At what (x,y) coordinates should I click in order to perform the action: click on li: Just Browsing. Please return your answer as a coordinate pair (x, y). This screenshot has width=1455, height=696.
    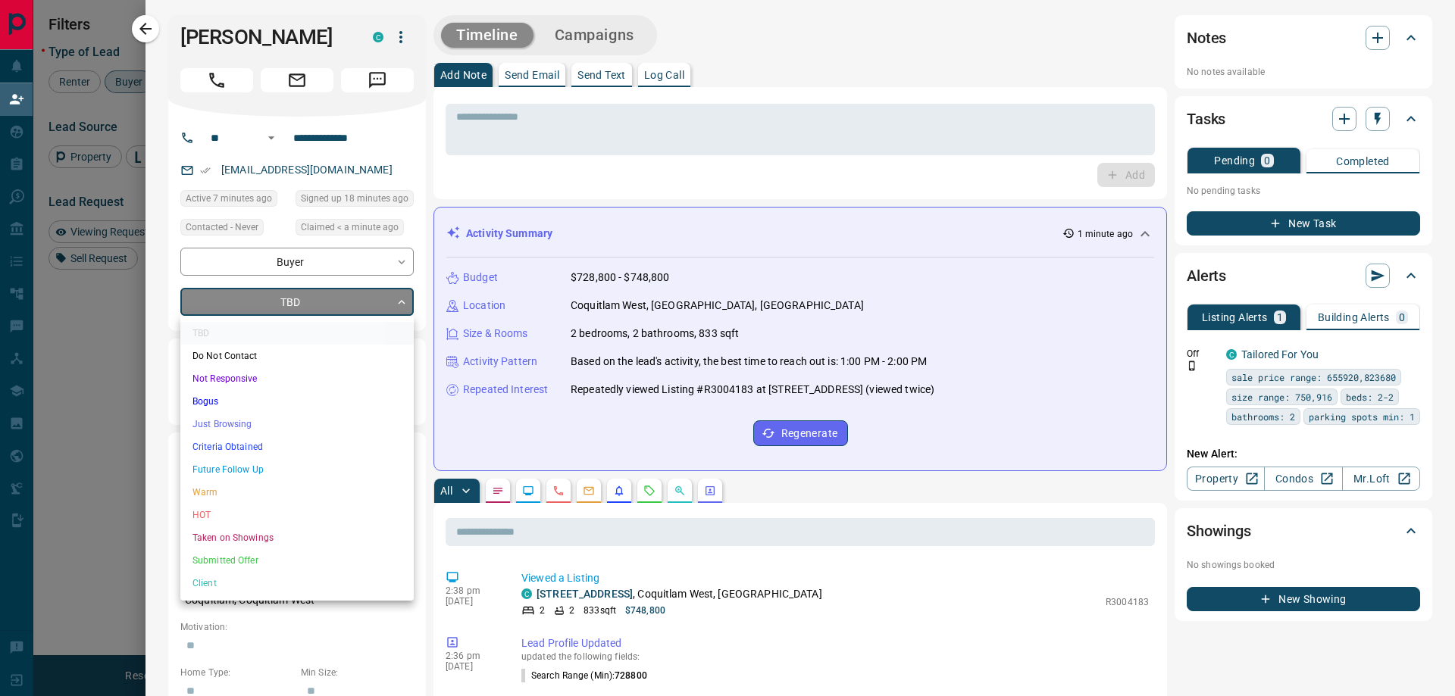
    Looking at the image, I should click on (297, 424).